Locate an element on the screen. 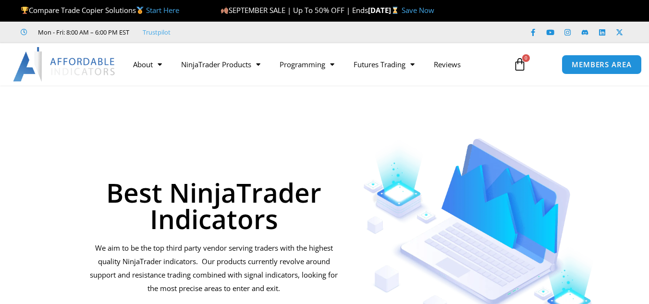 The width and height of the screenshot is (649, 304). span: MEMBERS AREA is located at coordinates (601, 64).